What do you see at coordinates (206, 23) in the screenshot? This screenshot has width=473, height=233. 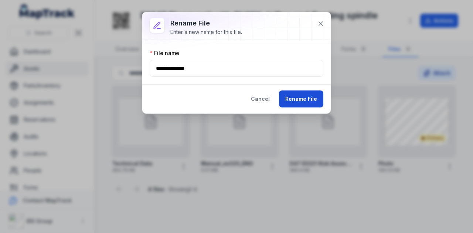 I see `h3: Rename file` at bounding box center [206, 23].